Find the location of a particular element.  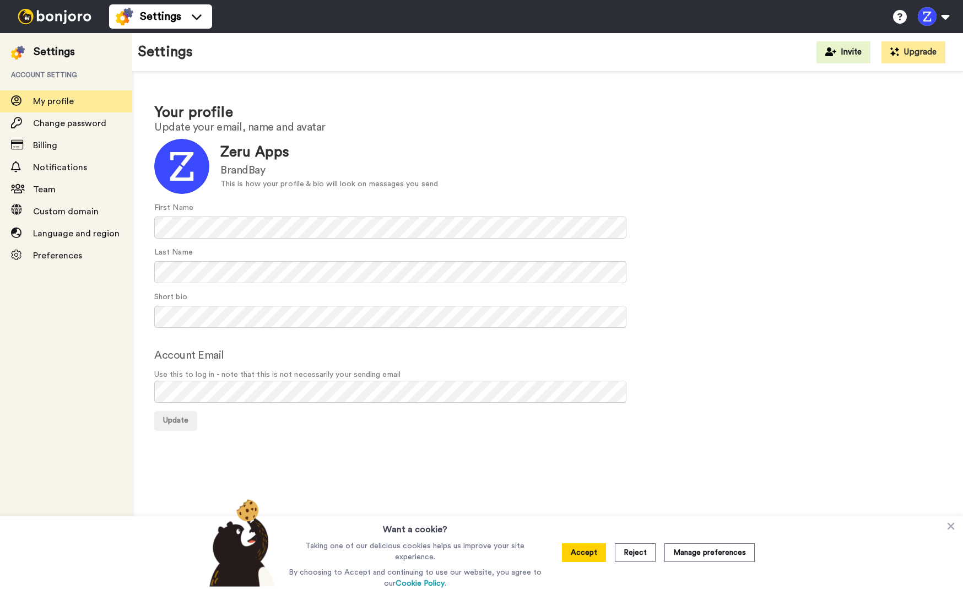

h2: Update your email, name and avatar is located at coordinates (548, 127).